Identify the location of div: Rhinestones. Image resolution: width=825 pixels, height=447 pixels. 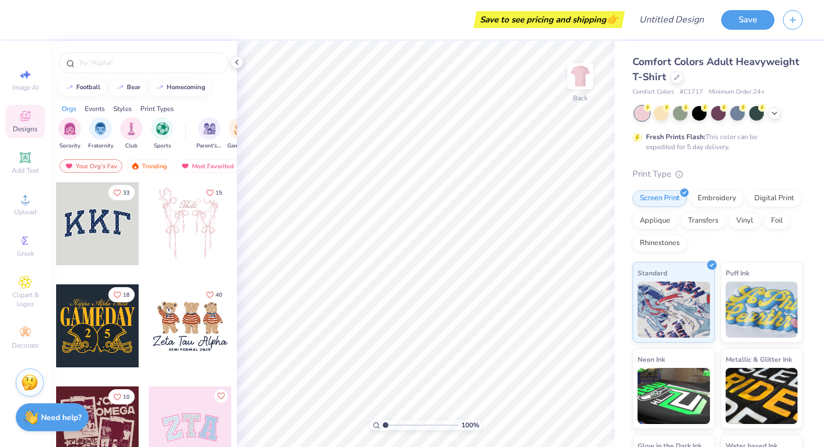
(659, 243).